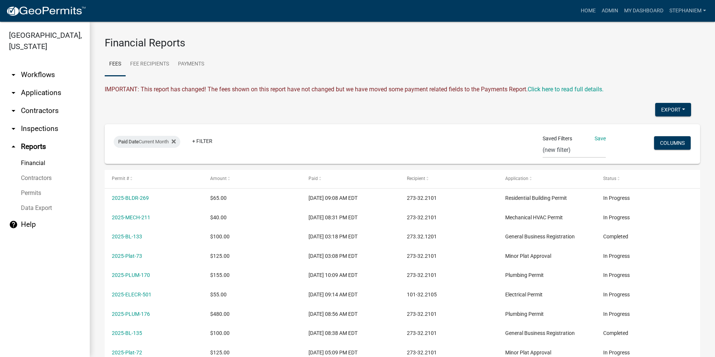 The image size is (715, 357). What do you see at coordinates (422, 236) in the screenshot?
I see `span: 273.32.1201` at bounding box center [422, 236].